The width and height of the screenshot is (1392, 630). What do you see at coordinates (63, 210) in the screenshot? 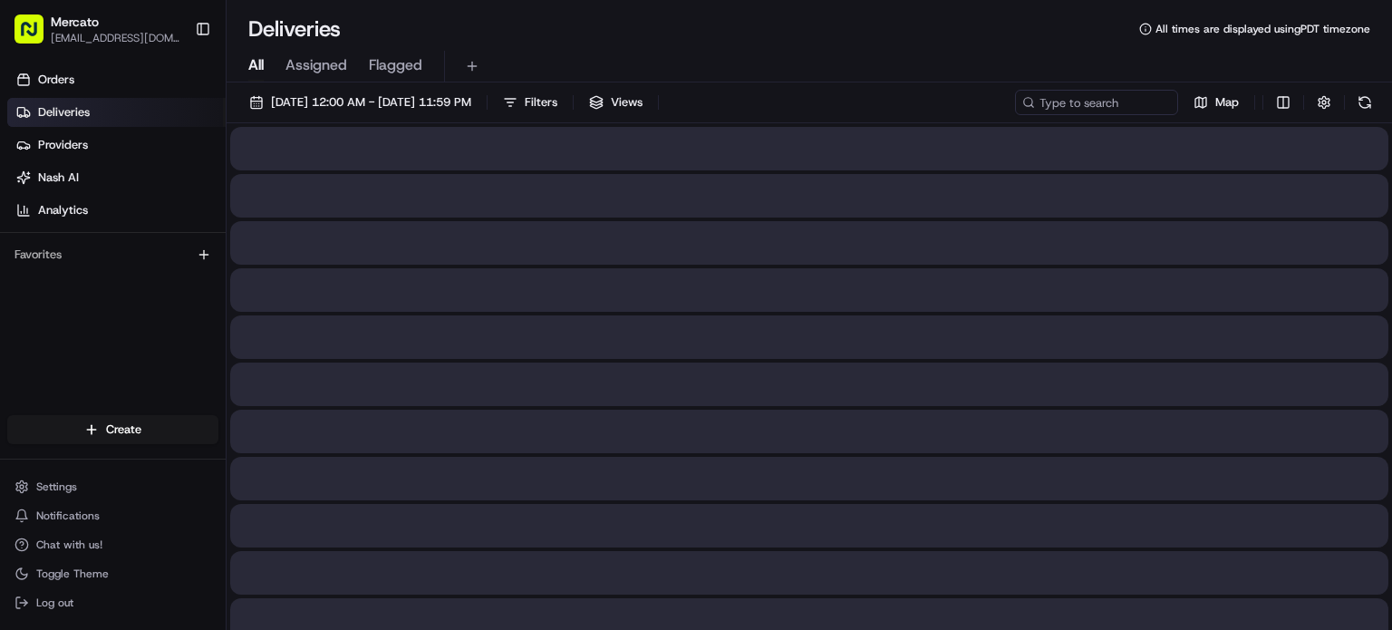
I see `span: Analytics` at bounding box center [63, 210].